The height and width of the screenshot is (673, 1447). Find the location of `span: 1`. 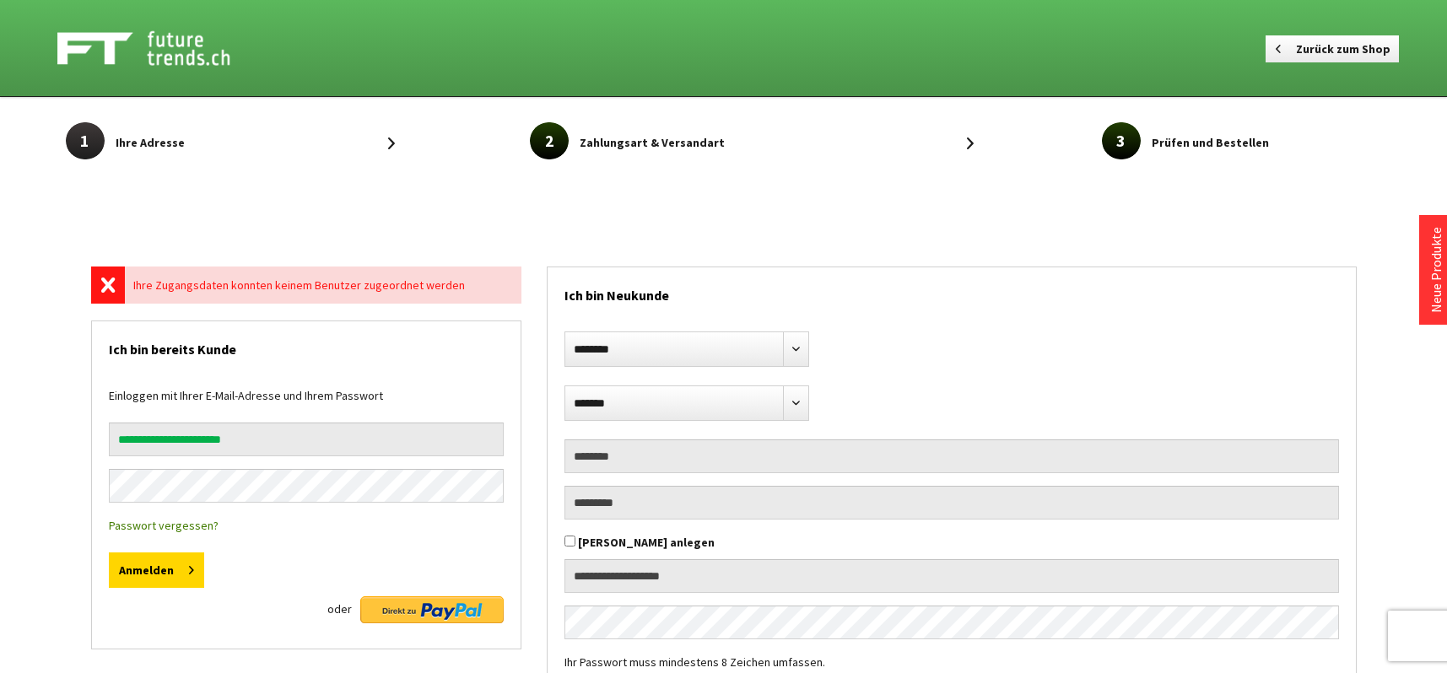

span: 1 is located at coordinates (85, 141).